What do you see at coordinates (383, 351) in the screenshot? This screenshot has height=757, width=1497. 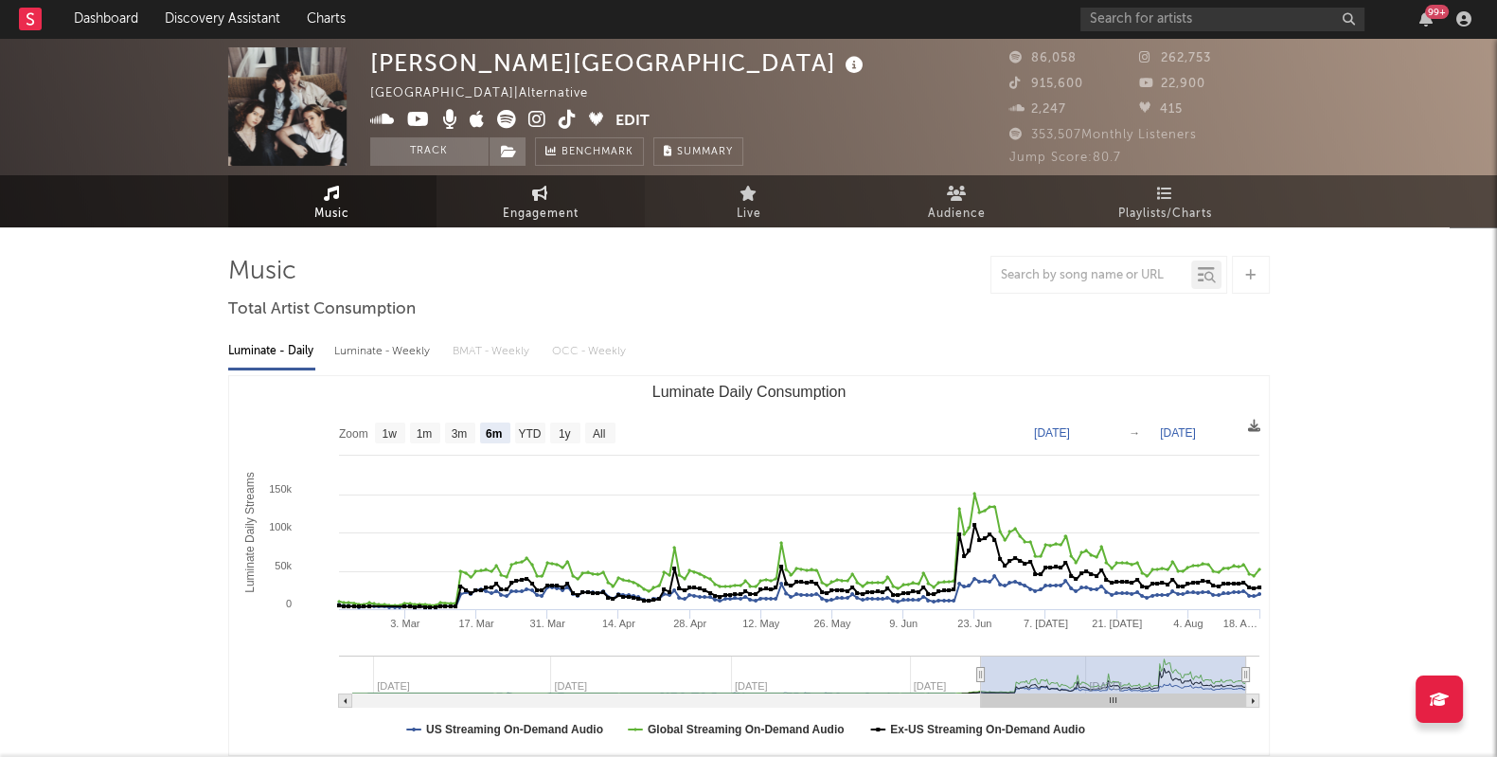 I see `div: Luminate - Weekly` at bounding box center [383, 351].